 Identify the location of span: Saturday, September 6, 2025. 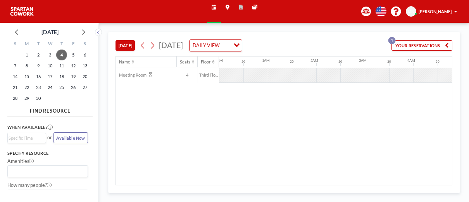
(85, 55).